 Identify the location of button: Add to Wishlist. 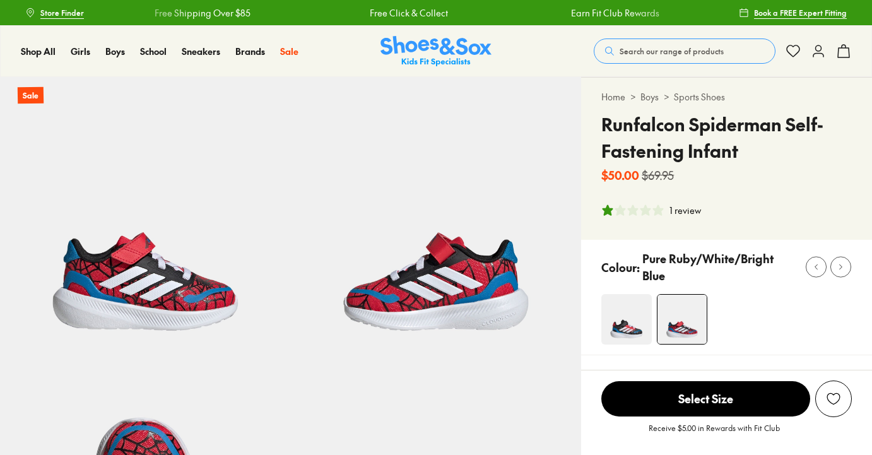
(833, 399).